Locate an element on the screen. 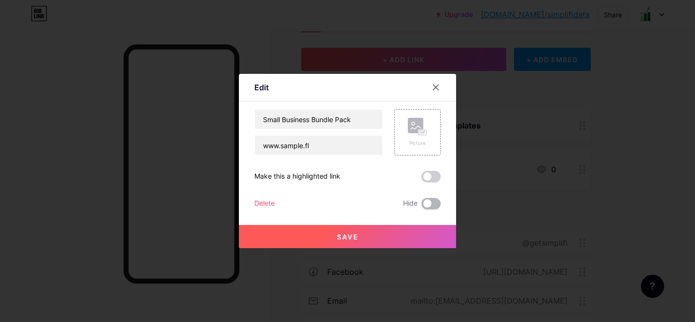 This screenshot has height=322, width=695. input: Title is located at coordinates (319, 119).